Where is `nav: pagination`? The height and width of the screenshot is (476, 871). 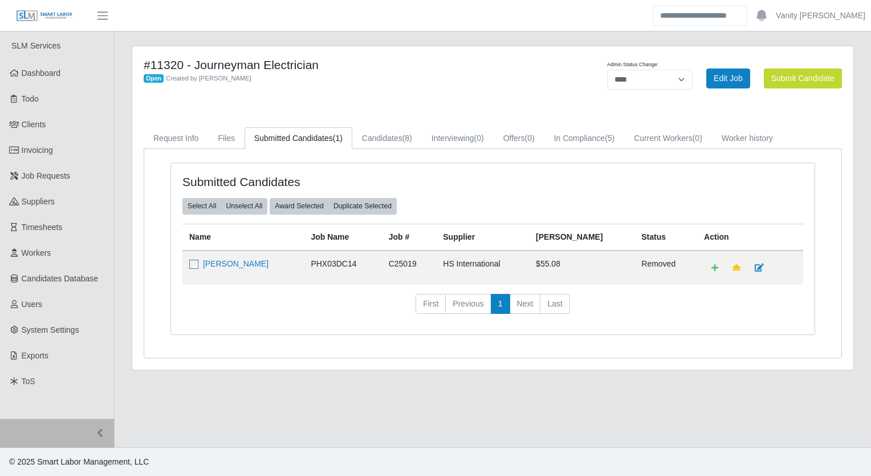
nav: pagination is located at coordinates (493, 308).